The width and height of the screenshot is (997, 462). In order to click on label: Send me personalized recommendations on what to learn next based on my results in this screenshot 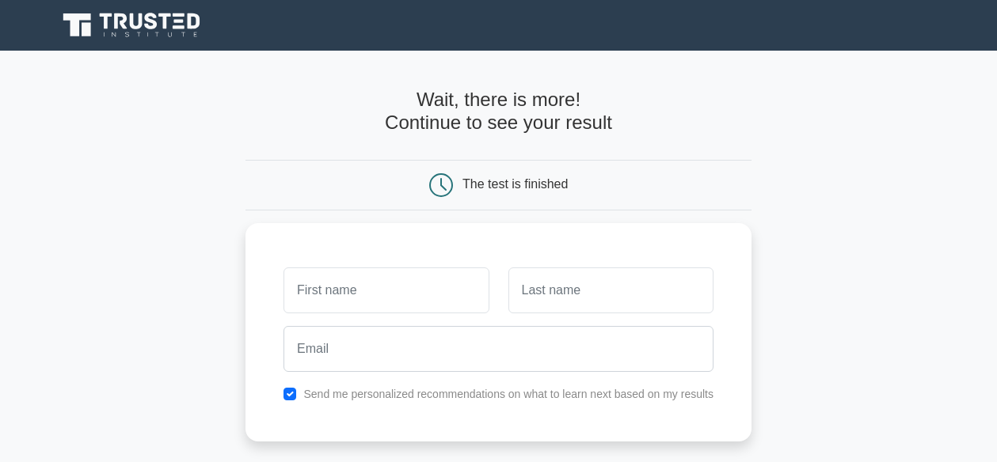, I will do `click(508, 394)`.